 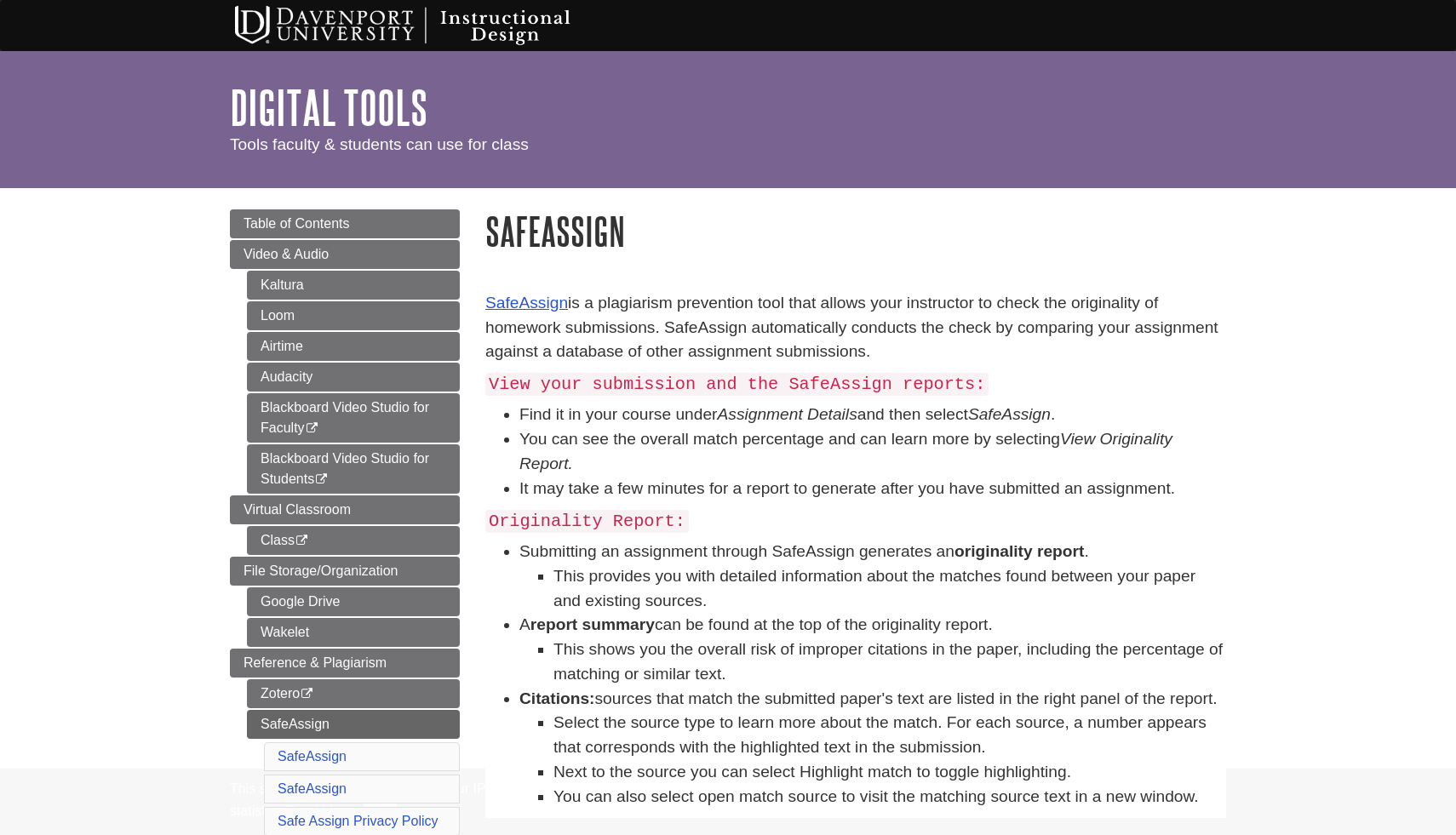 What do you see at coordinates (354, 285) in the screenshot?
I see `a: Kaltura` at bounding box center [354, 285].